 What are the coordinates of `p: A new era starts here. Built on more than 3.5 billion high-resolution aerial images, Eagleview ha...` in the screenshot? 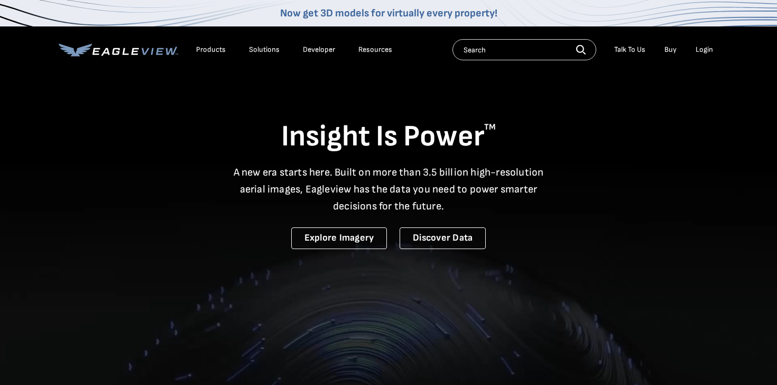 It's located at (389, 189).